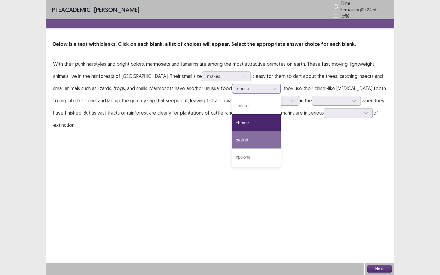  I want to click on div: optional, so click(257, 157).